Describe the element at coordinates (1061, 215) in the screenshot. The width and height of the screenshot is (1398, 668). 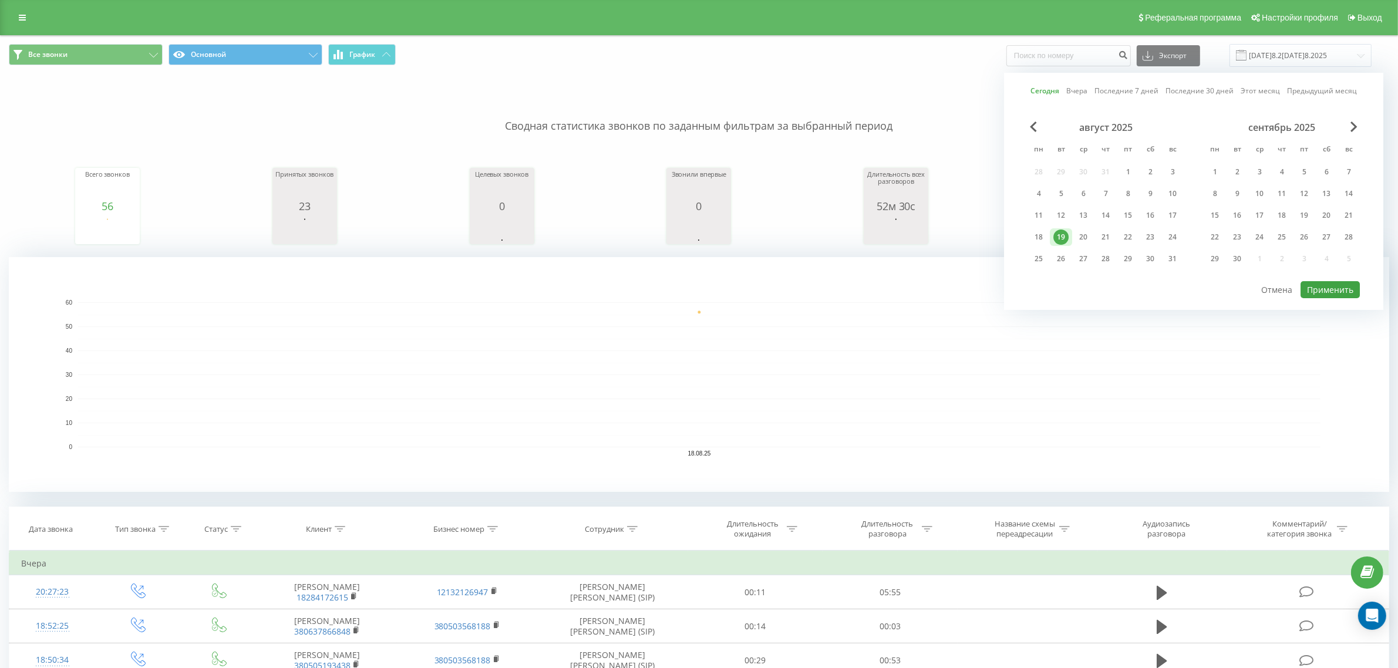
I see `div: вт 12 авг. 2025 г.` at that location.